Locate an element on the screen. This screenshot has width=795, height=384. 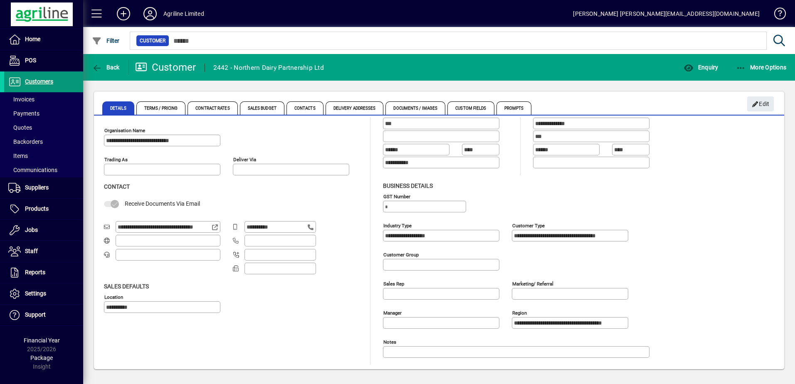
span: Contacts is located at coordinates (305, 108).